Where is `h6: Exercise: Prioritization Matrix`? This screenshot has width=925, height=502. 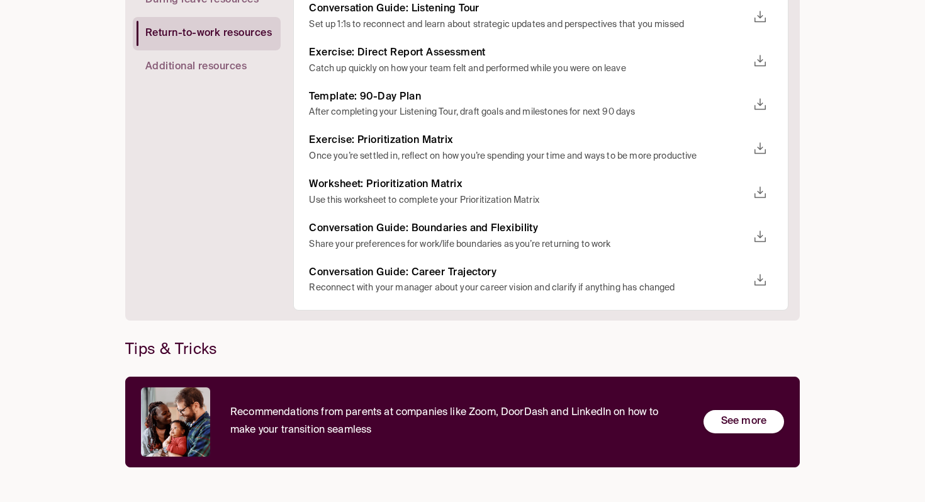
h6: Exercise: Prioritization Matrix is located at coordinates (528, 140).